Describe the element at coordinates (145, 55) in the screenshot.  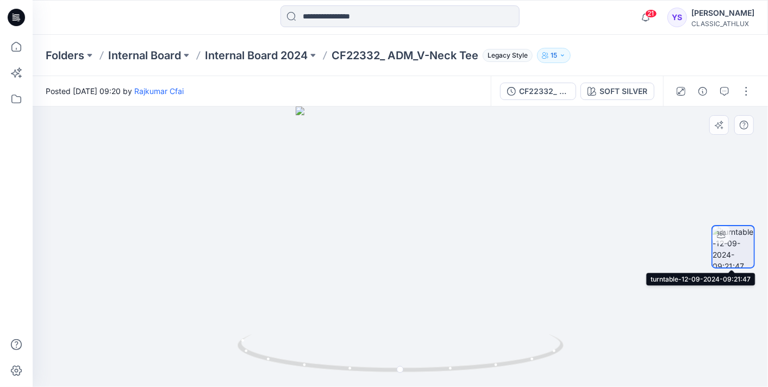
I see `p: Internal Board` at that location.